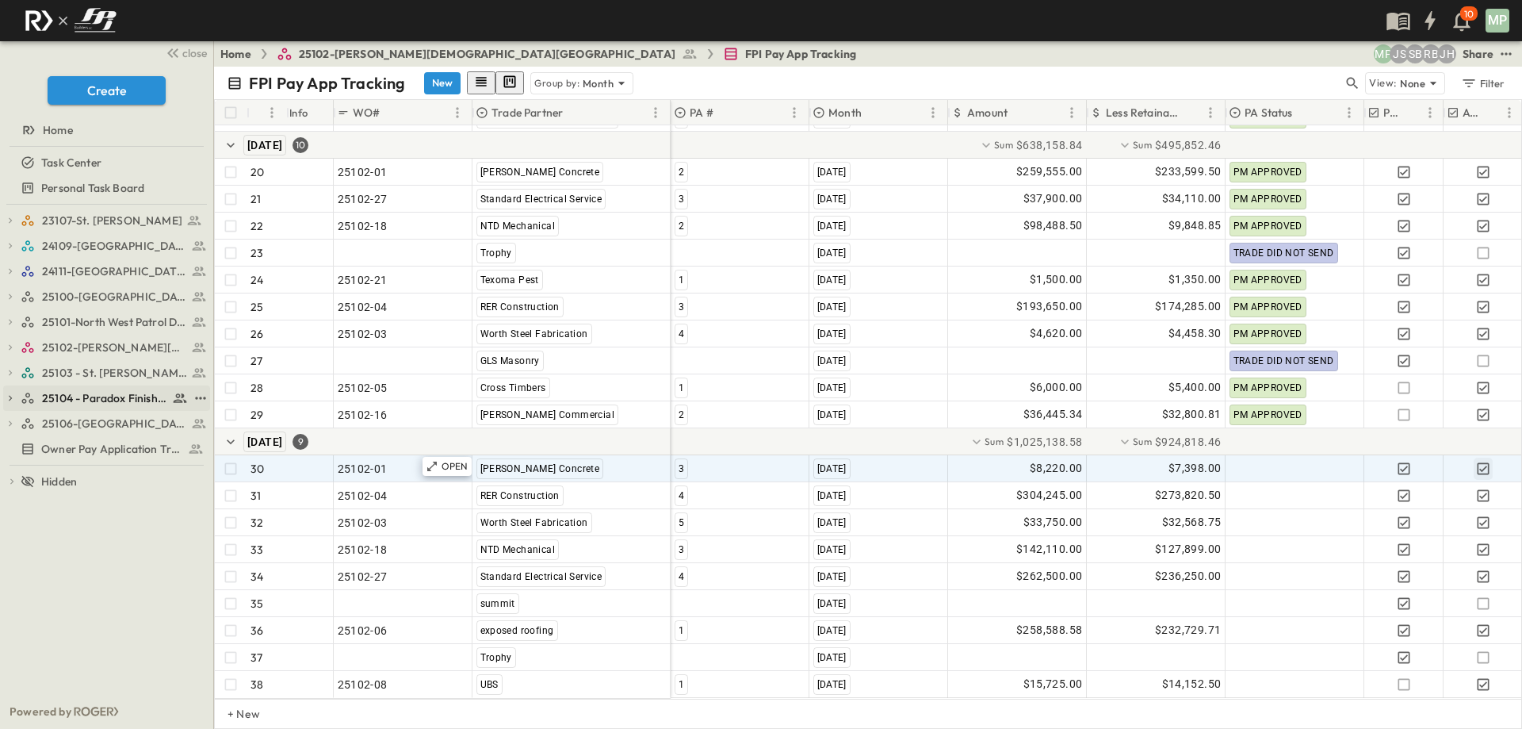 This screenshot has width=1522, height=729. I want to click on p: 25, so click(257, 307).